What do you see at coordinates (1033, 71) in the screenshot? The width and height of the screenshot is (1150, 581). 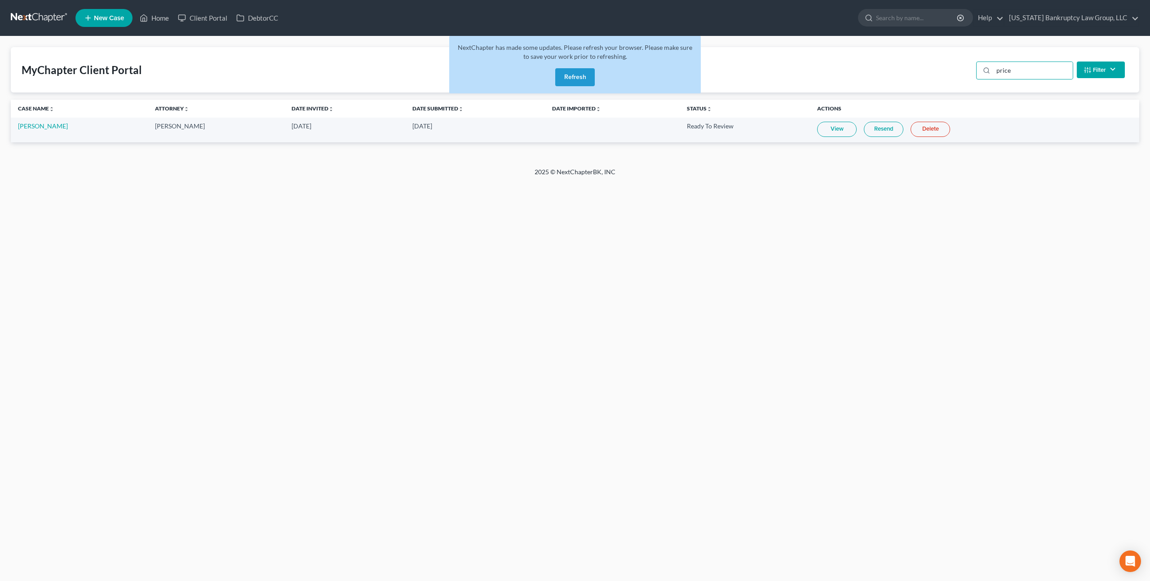 I see `input: Search...` at bounding box center [1033, 71].